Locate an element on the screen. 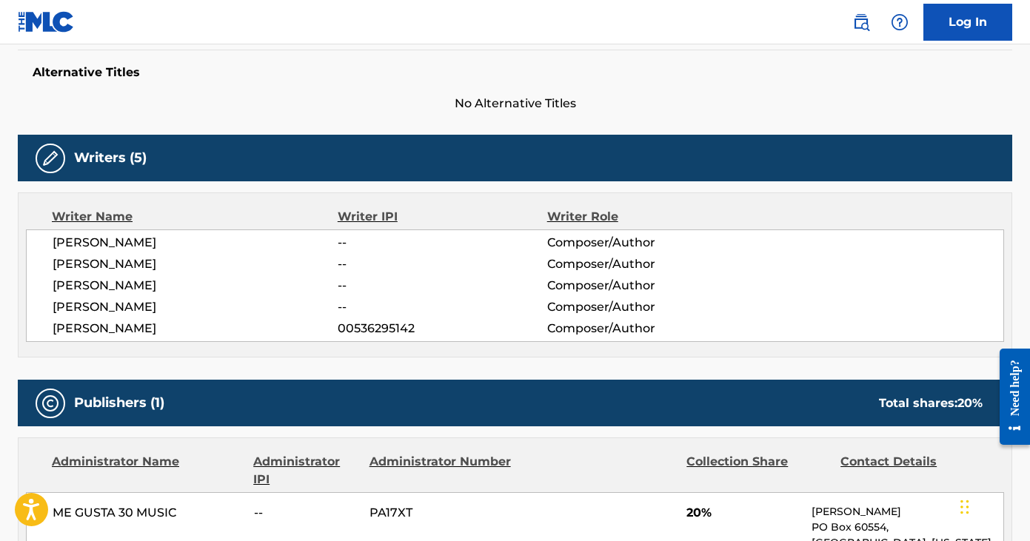 Image resolution: width=1030 pixels, height=541 pixels. img: Writers is located at coordinates (50, 159).